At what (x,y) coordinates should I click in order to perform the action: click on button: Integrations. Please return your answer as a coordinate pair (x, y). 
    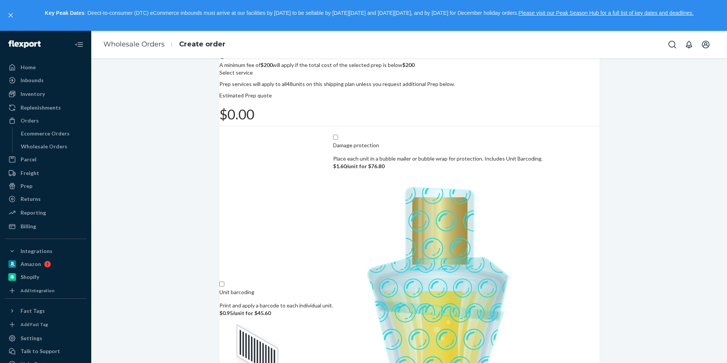
    Looking at the image, I should click on (46, 251).